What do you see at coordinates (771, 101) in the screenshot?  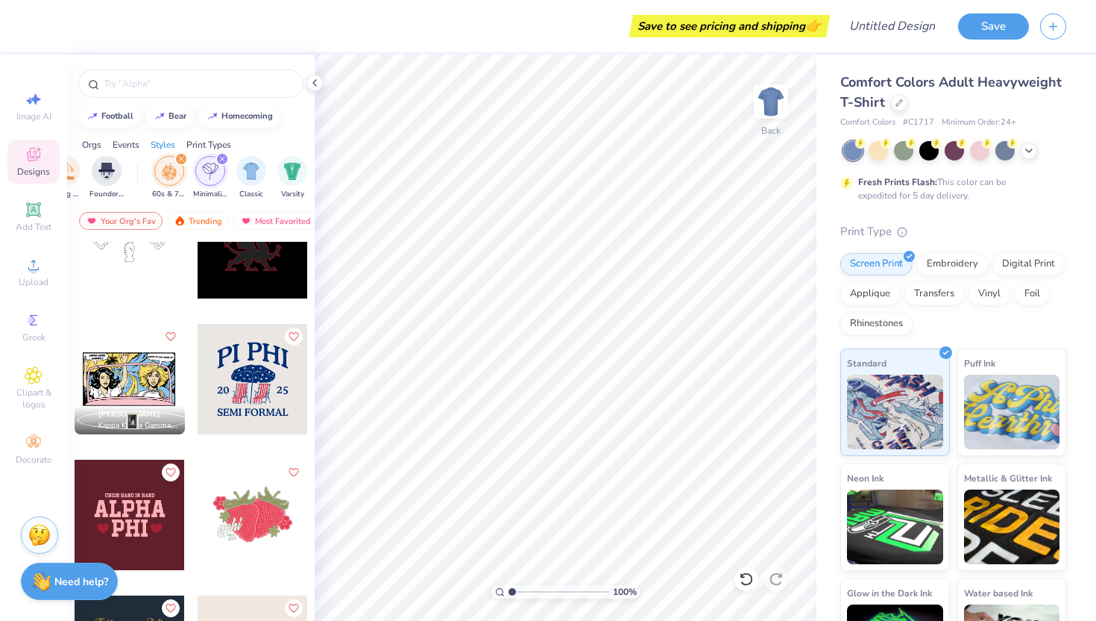 I see `img: Back` at bounding box center [771, 101].